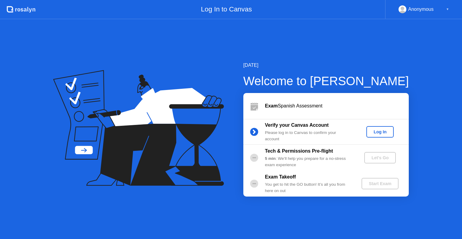  What do you see at coordinates (337, 106) in the screenshot?
I see `div: Spanish Assessment` at bounding box center [337, 106].